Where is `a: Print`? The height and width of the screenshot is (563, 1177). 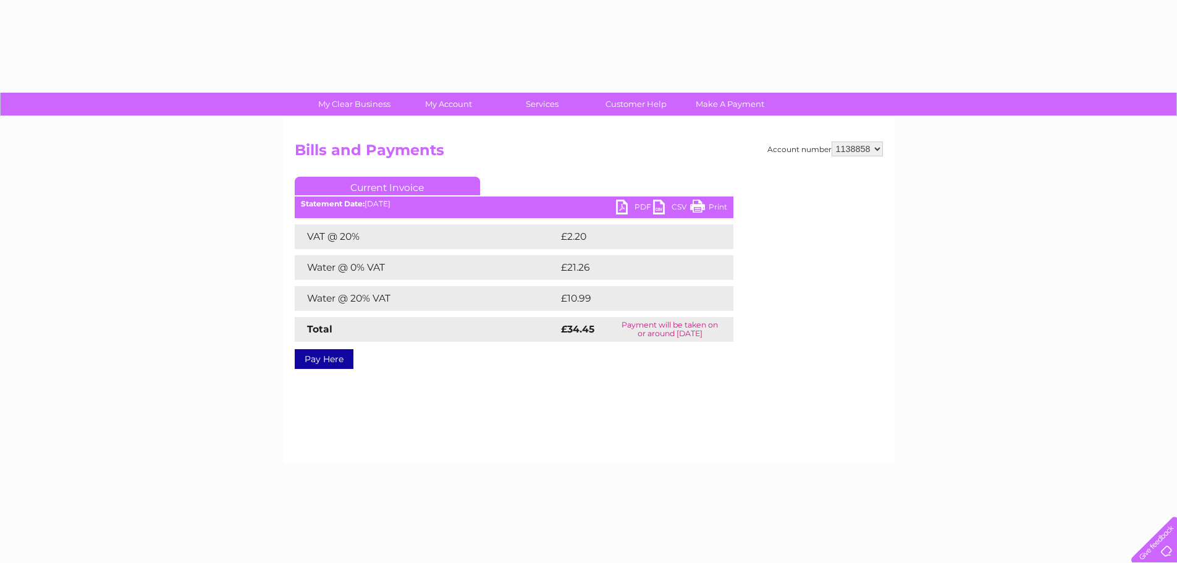
a: Print is located at coordinates (709, 208).